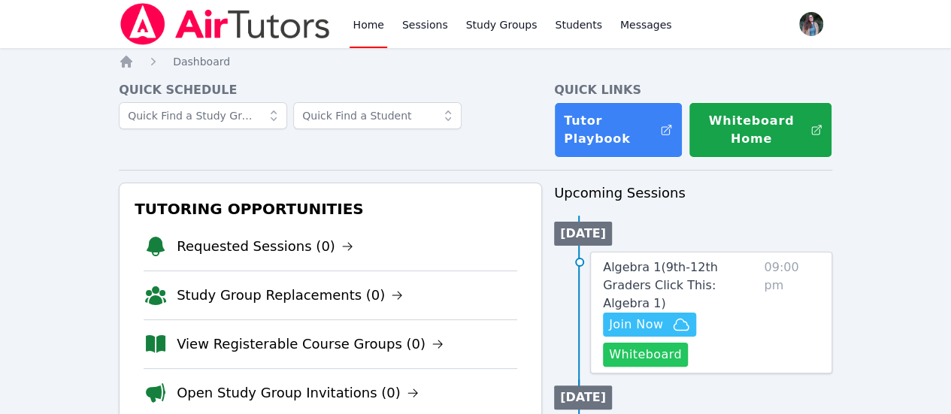 This screenshot has width=951, height=414. Describe the element at coordinates (618, 130) in the screenshot. I see `a: Tutor Playbook` at that location.